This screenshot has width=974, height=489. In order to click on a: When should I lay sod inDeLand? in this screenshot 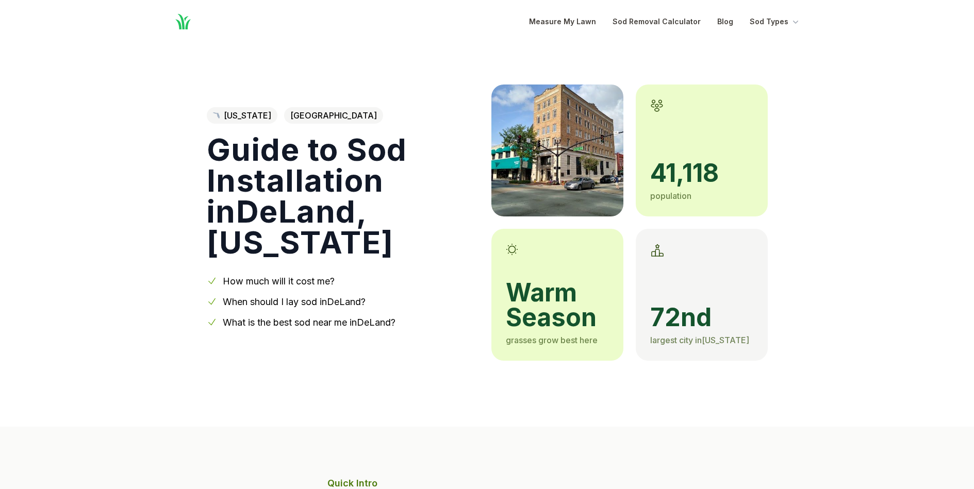, I will do `click(294, 302)`.